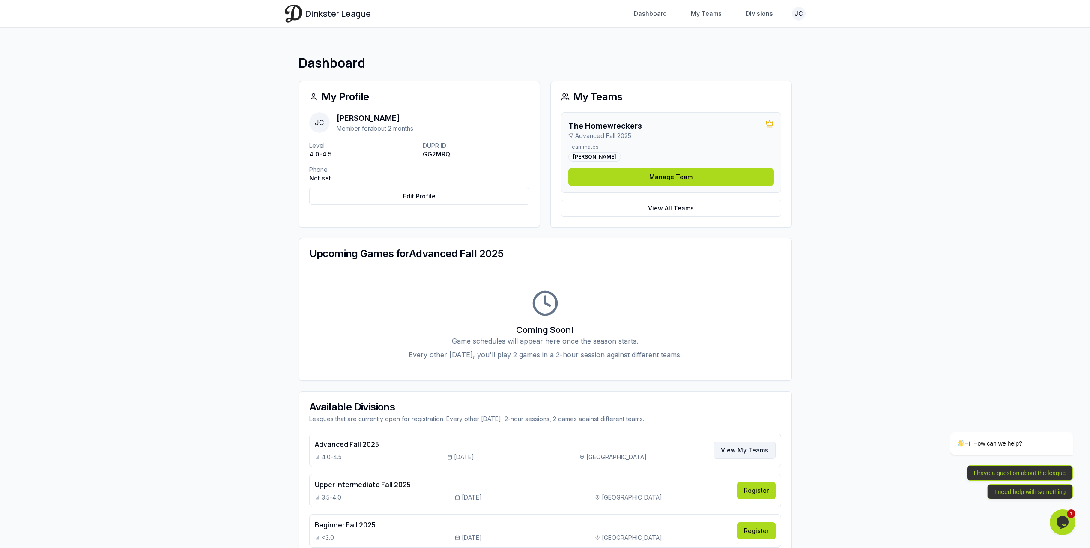  I want to click on p: Not set, so click(362, 178).